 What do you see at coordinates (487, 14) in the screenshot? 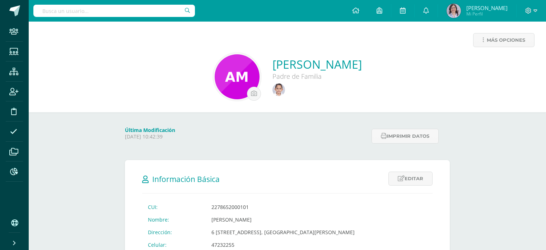
I see `span: Mi Perfil` at bounding box center [487, 14].